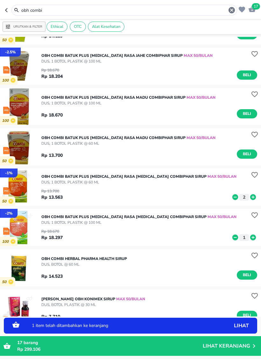 The height and width of the screenshot is (359, 261). Describe the element at coordinates (29, 350) in the screenshot. I see `span: Rp 299.106` at that location.